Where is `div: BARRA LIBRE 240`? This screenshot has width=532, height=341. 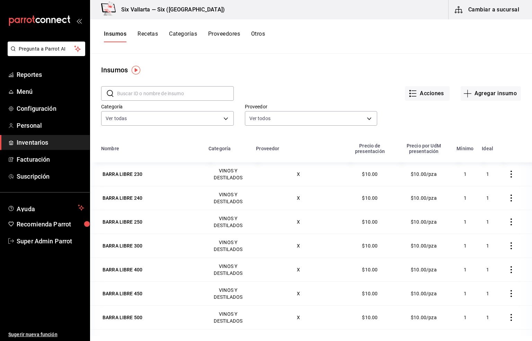
div: BARRA LIBRE 240 is located at coordinates (122, 198).